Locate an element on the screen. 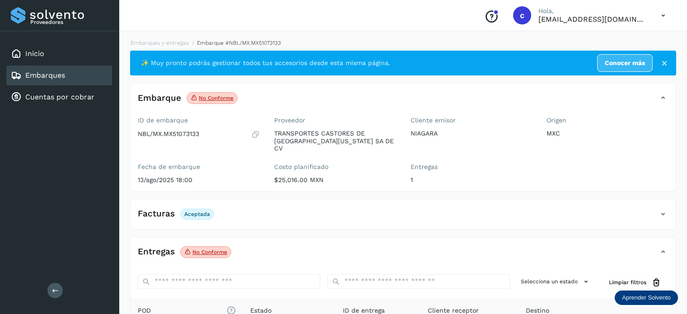 The image size is (687, 314). a: Embarques is located at coordinates (45, 75).